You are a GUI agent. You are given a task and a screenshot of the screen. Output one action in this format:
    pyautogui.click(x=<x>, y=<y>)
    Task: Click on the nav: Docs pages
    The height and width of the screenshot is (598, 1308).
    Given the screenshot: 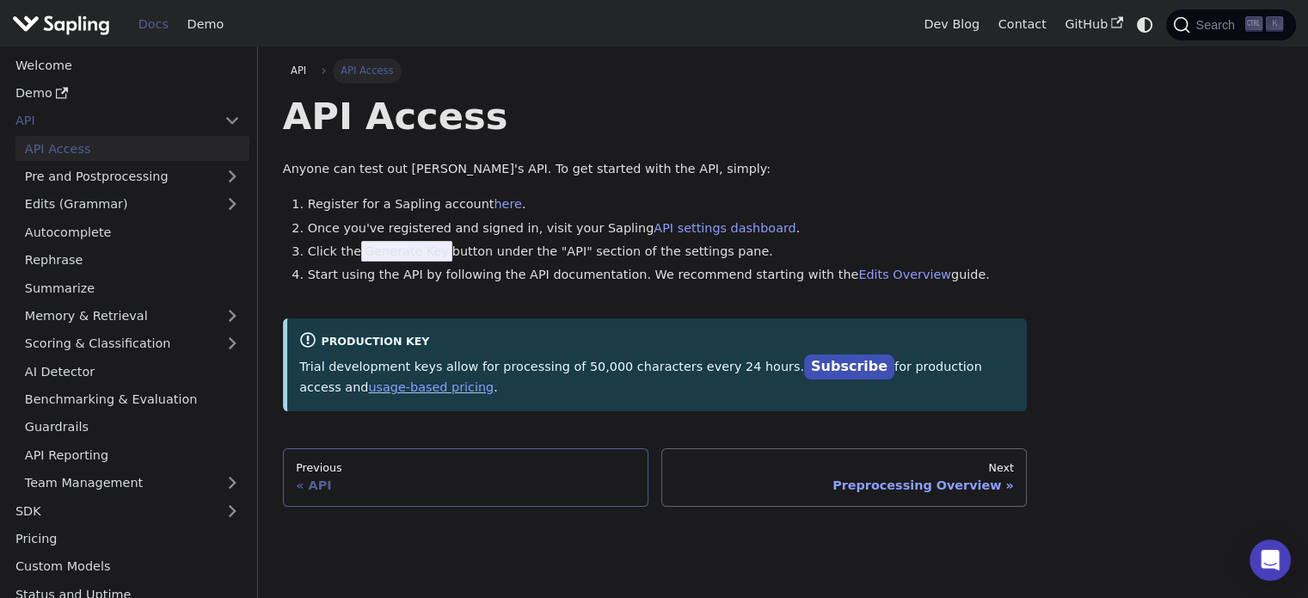 What is the action you would take?
    pyautogui.click(x=655, y=477)
    